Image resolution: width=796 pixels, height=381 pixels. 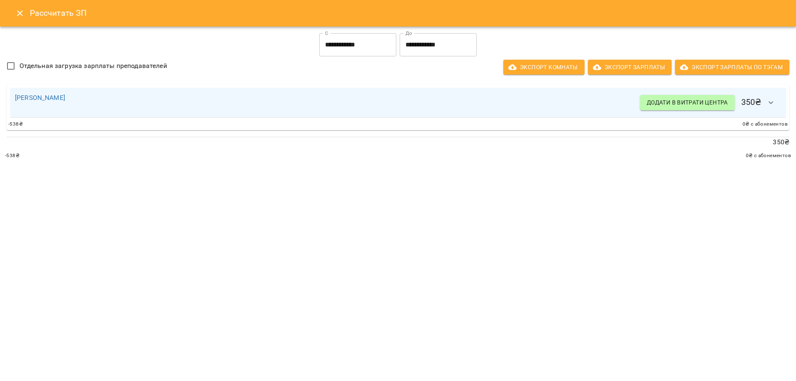 I want to click on span: Экспорт Зарплаты по тэгам, so click(x=732, y=67).